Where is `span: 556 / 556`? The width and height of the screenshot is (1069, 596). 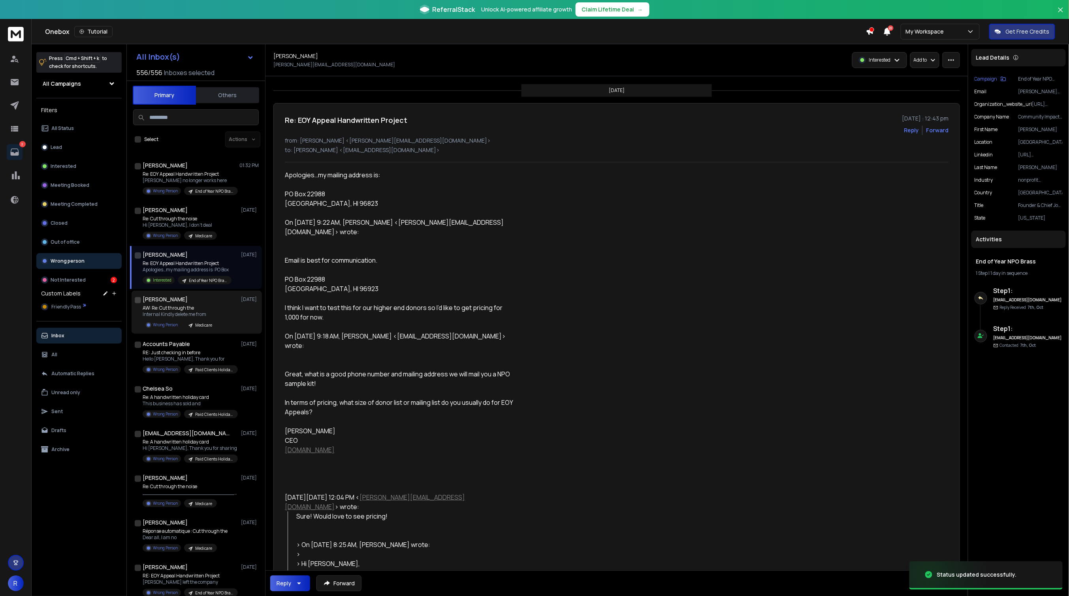
span: 556 / 556 is located at coordinates (149, 73).